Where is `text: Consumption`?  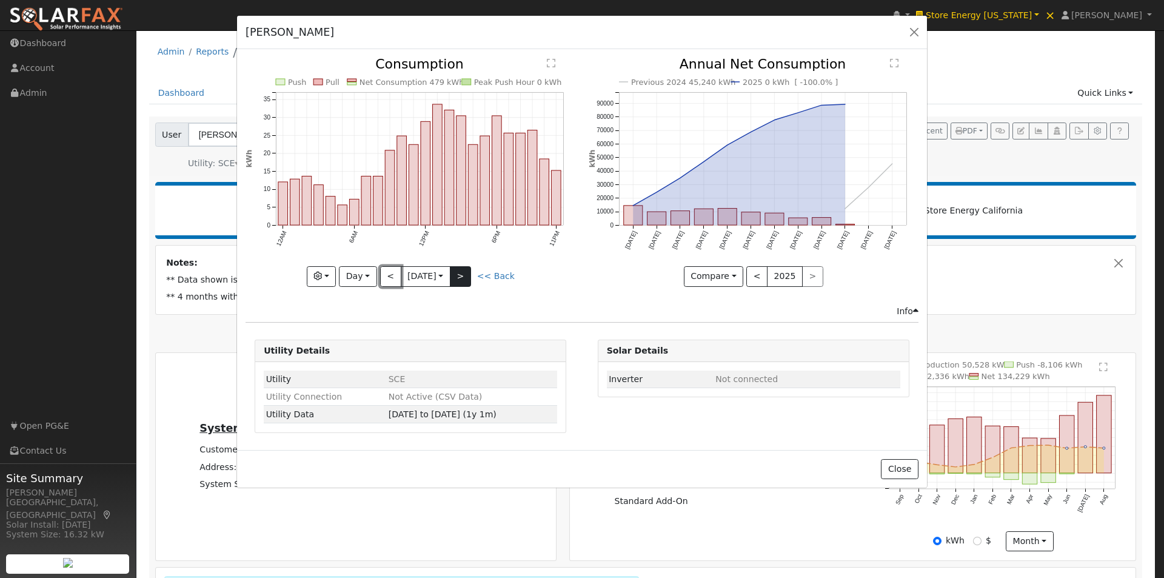
text: Consumption is located at coordinates (420, 64).